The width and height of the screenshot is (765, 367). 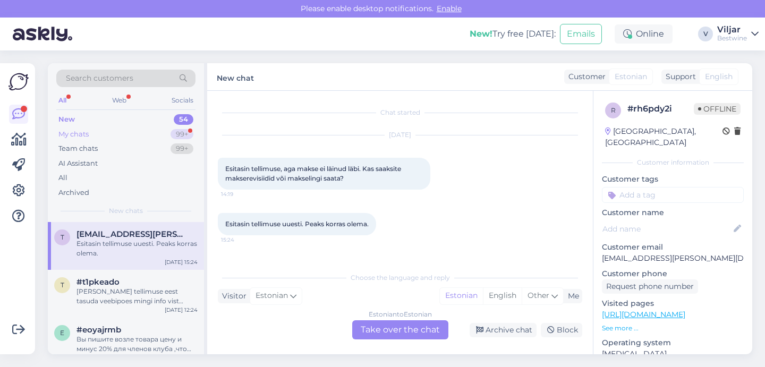 What do you see at coordinates (137, 249) in the screenshot?
I see `div: Esitasin tellimuse uuesti. Peaks korras olema.` at bounding box center [137, 249].